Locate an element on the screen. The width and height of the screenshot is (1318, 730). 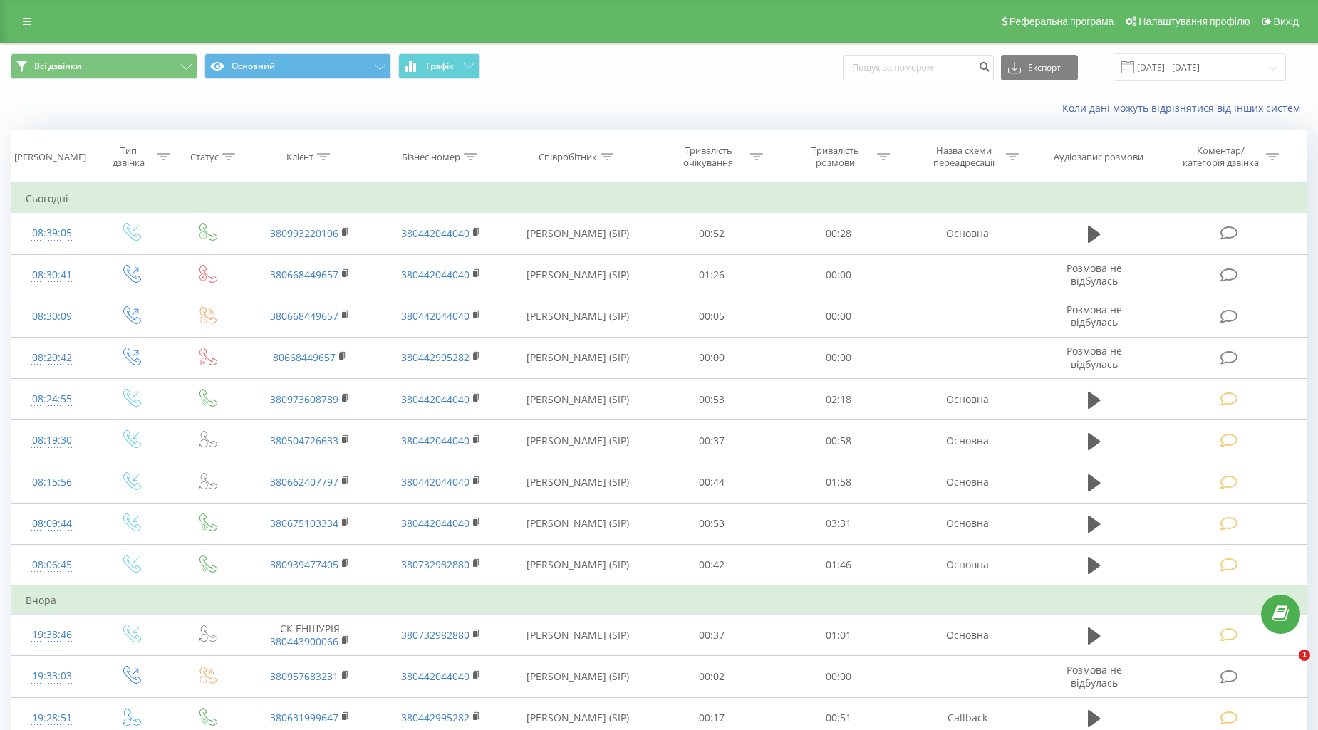
span: 1 is located at coordinates (1304, 655).